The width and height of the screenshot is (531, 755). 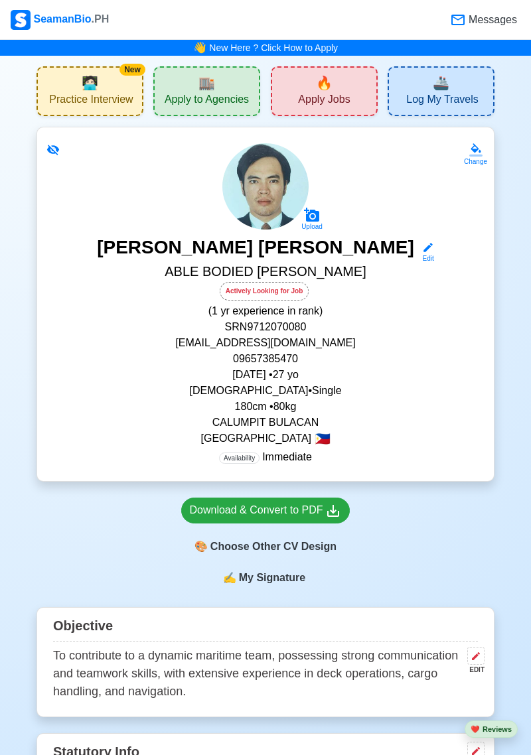 I want to click on div: Choose Other CV Design, so click(x=265, y=547).